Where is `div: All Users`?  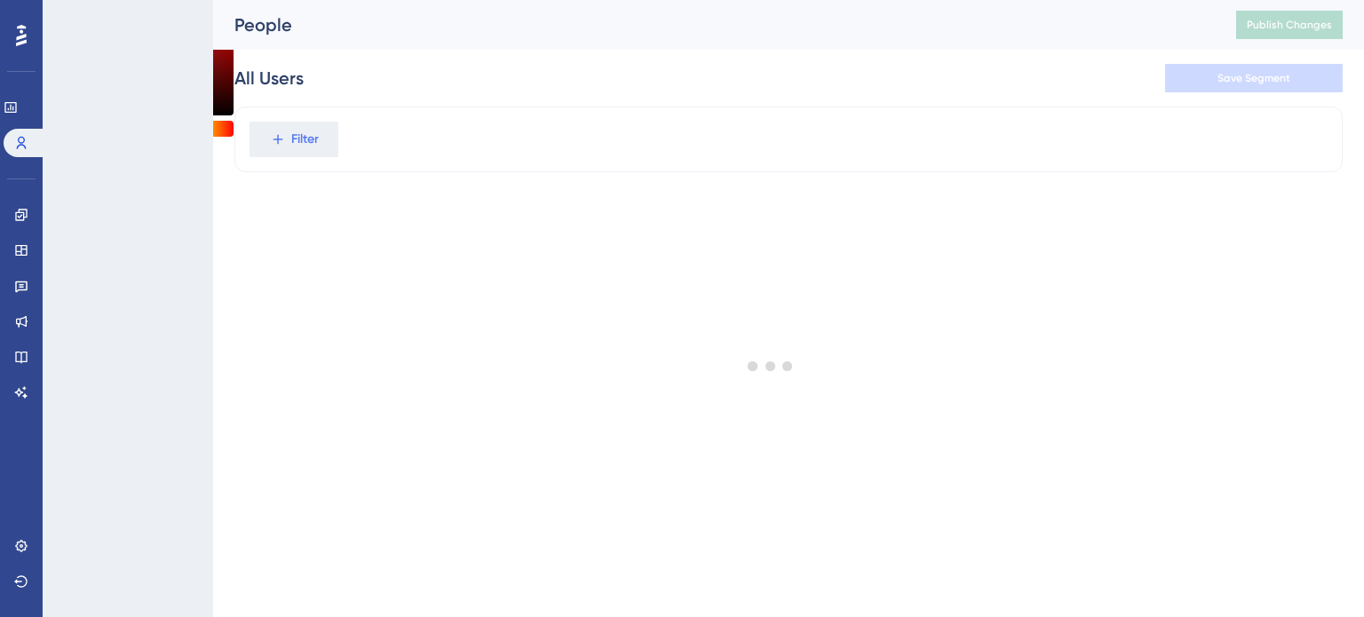
div: All Users is located at coordinates (269, 78).